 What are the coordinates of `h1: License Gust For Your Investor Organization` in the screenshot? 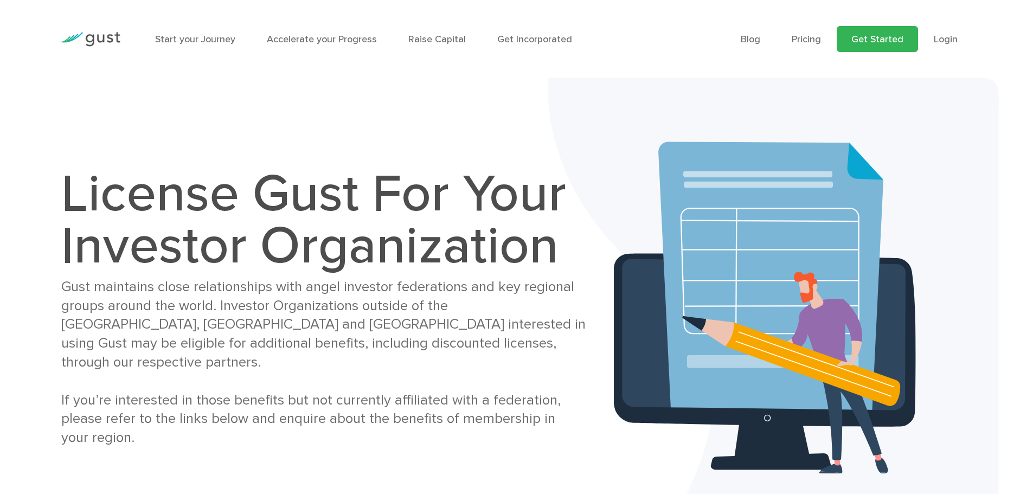 It's located at (323, 220).